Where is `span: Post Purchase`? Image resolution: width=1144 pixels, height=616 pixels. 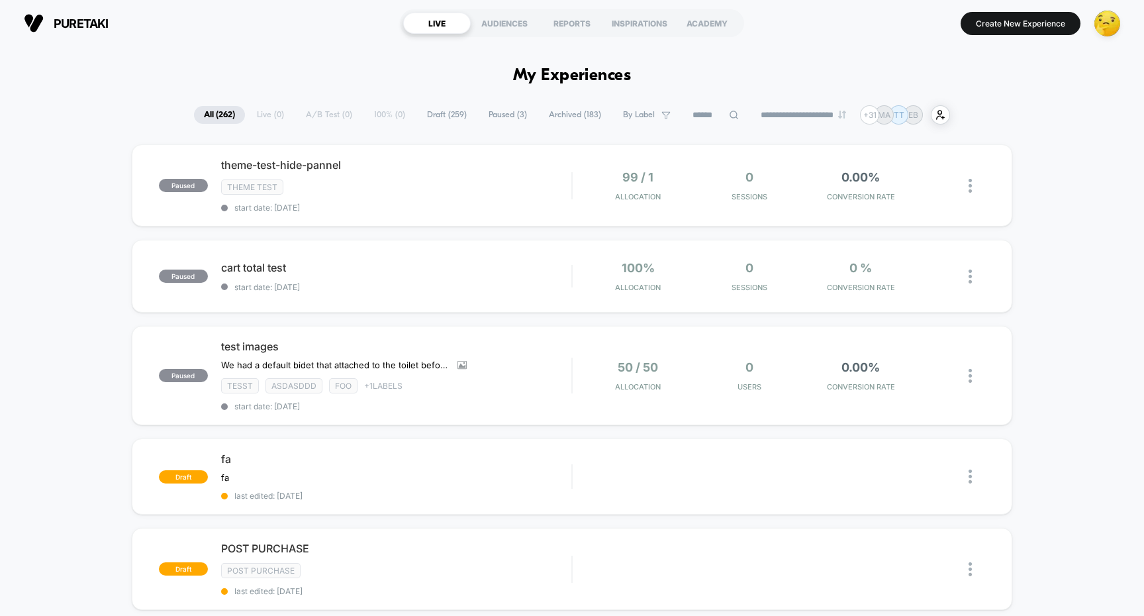 span: Post Purchase is located at coordinates (261, 570).